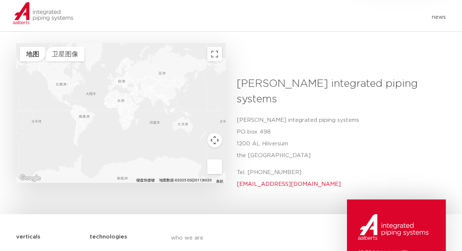 The height and width of the screenshot is (251, 462). What do you see at coordinates (220, 181) in the screenshot?
I see `a: 条款` at bounding box center [220, 181].